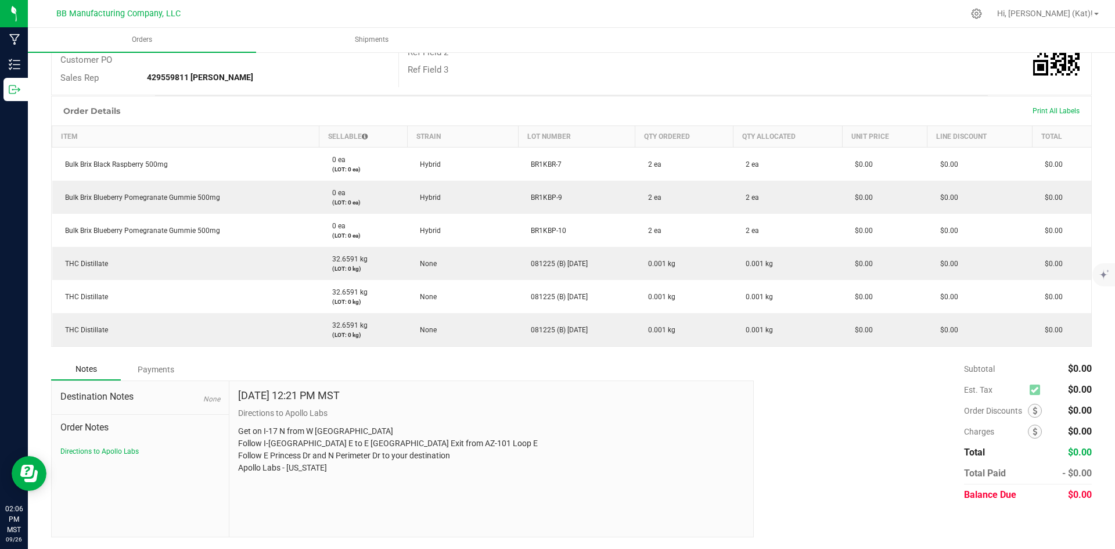  What do you see at coordinates (80, 78) in the screenshot?
I see `span: Sales Rep` at bounding box center [80, 78].